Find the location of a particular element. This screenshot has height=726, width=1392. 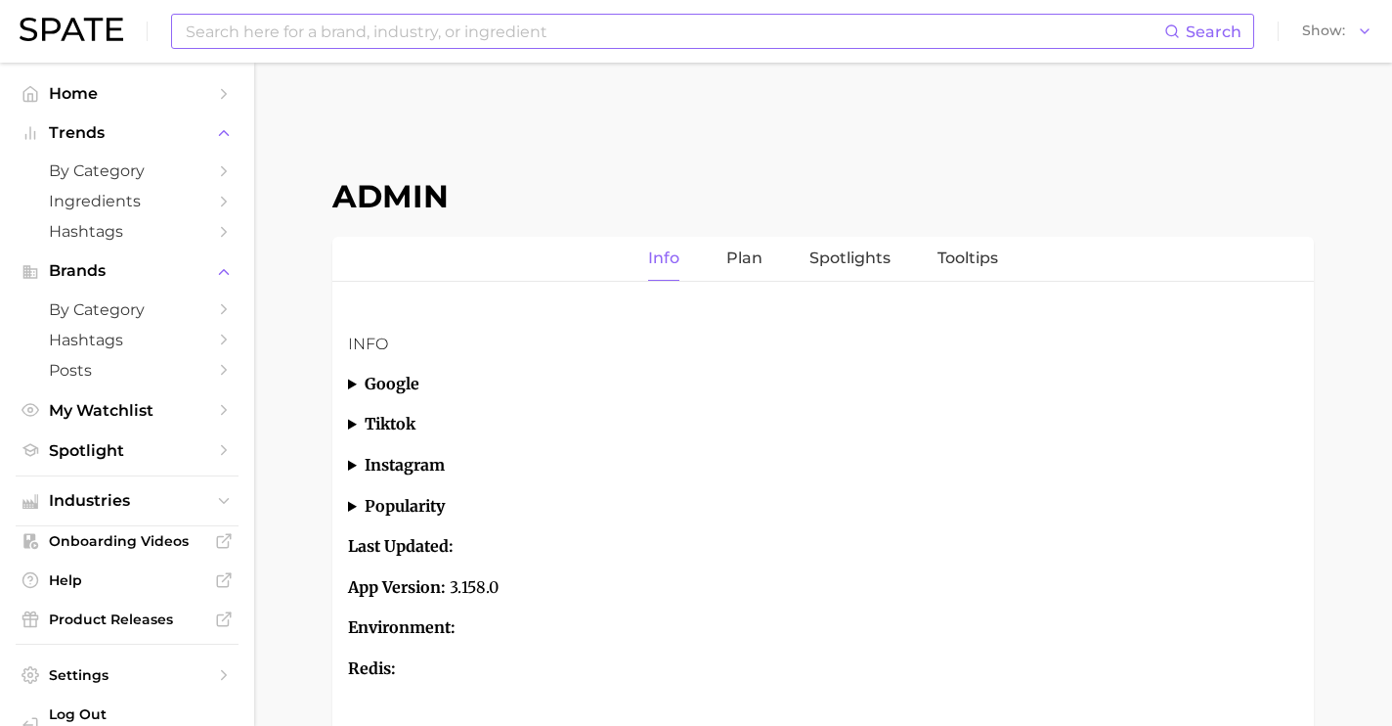

span: Search is located at coordinates (1213, 31).